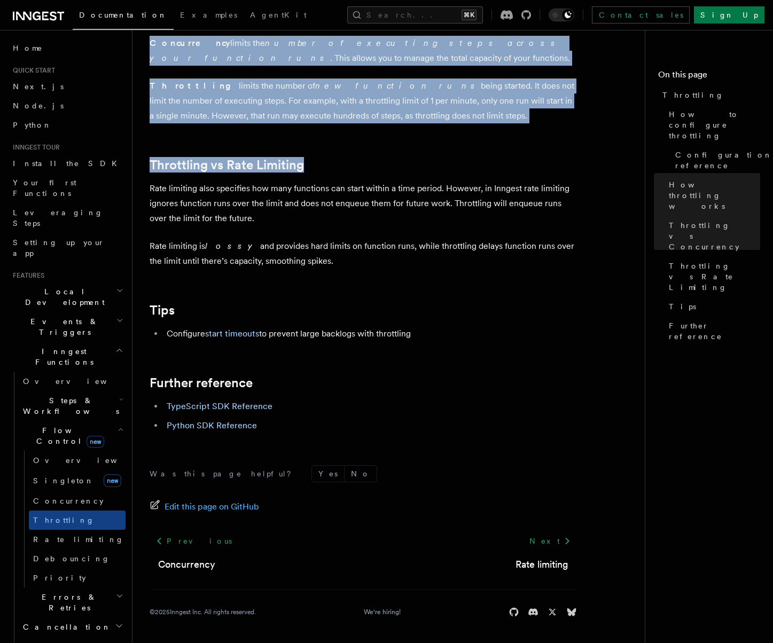  I want to click on span: Documentation, so click(123, 15).